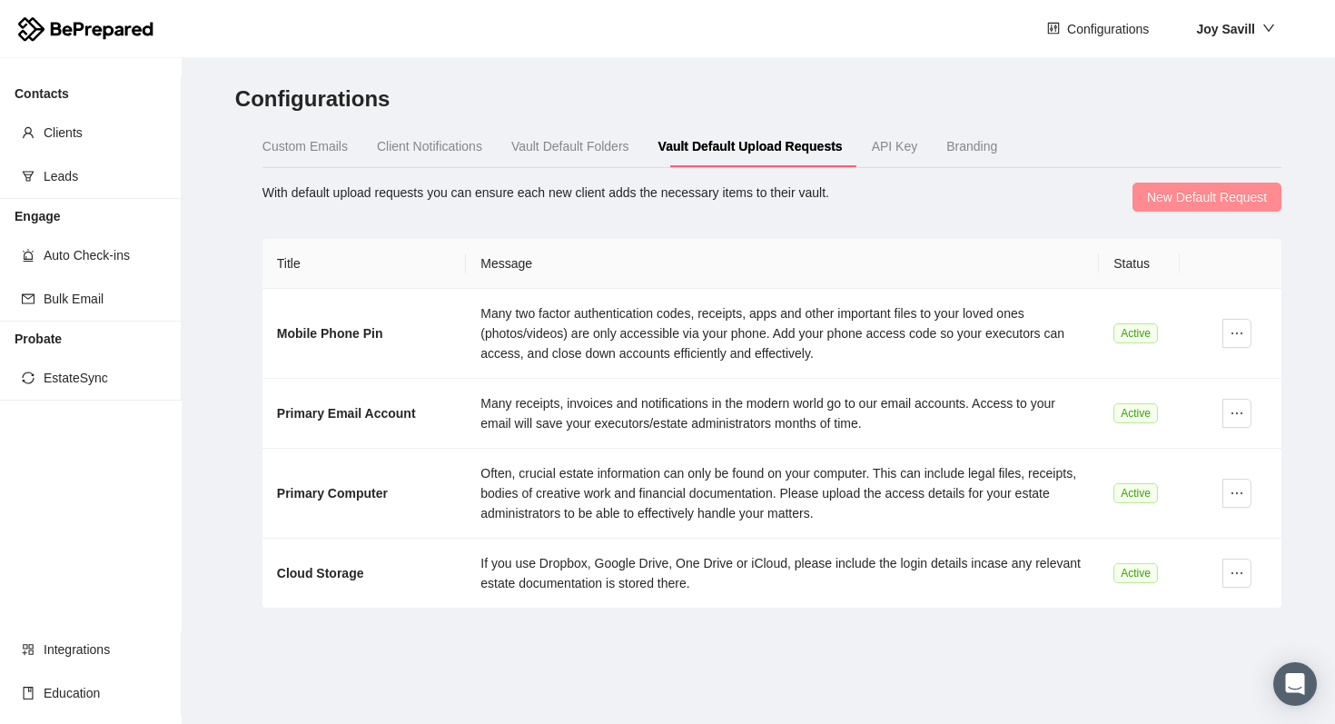 The width and height of the screenshot is (1335, 724). What do you see at coordinates (305, 146) in the screenshot?
I see `span: Custom Emails` at bounding box center [305, 146].